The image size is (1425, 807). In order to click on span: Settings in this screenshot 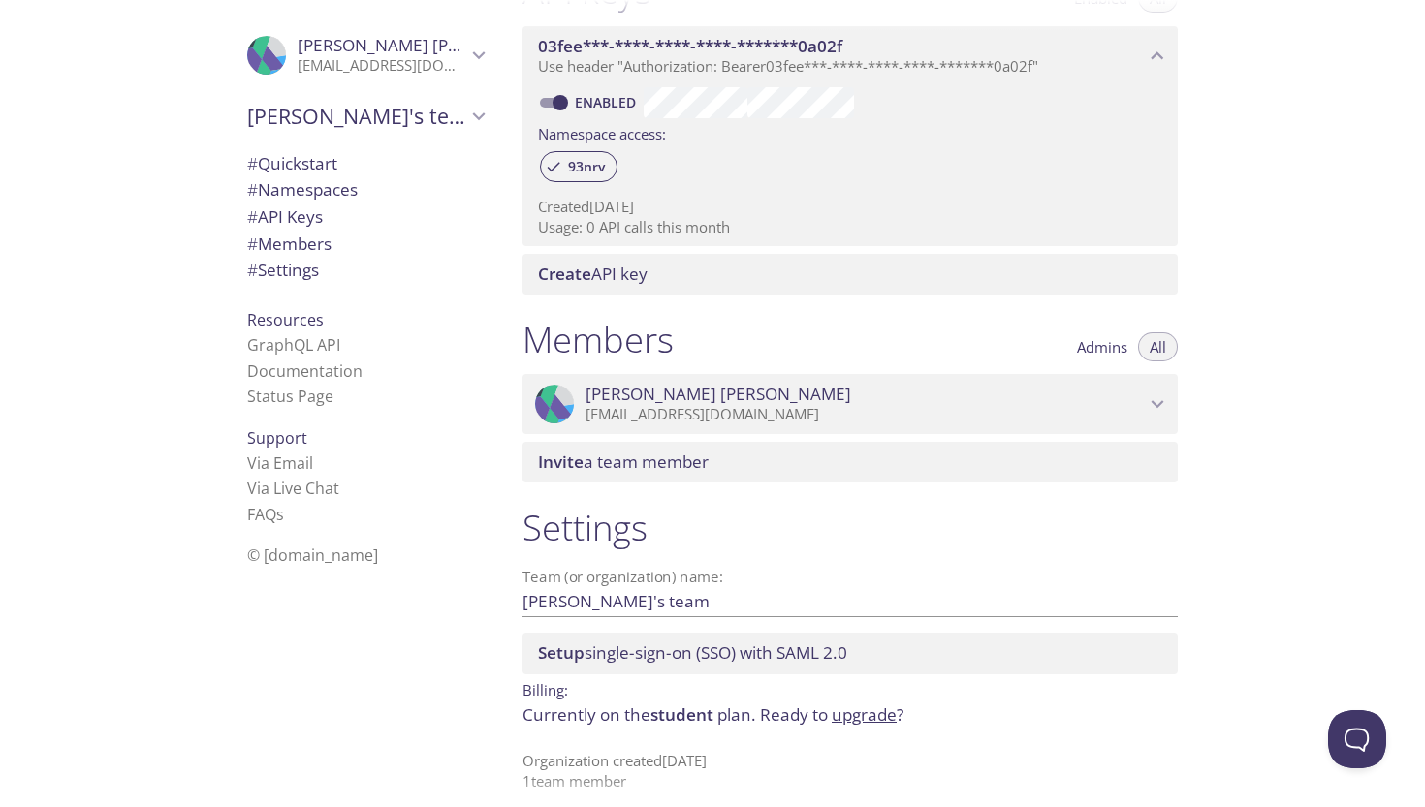, I will do `click(283, 269)`.